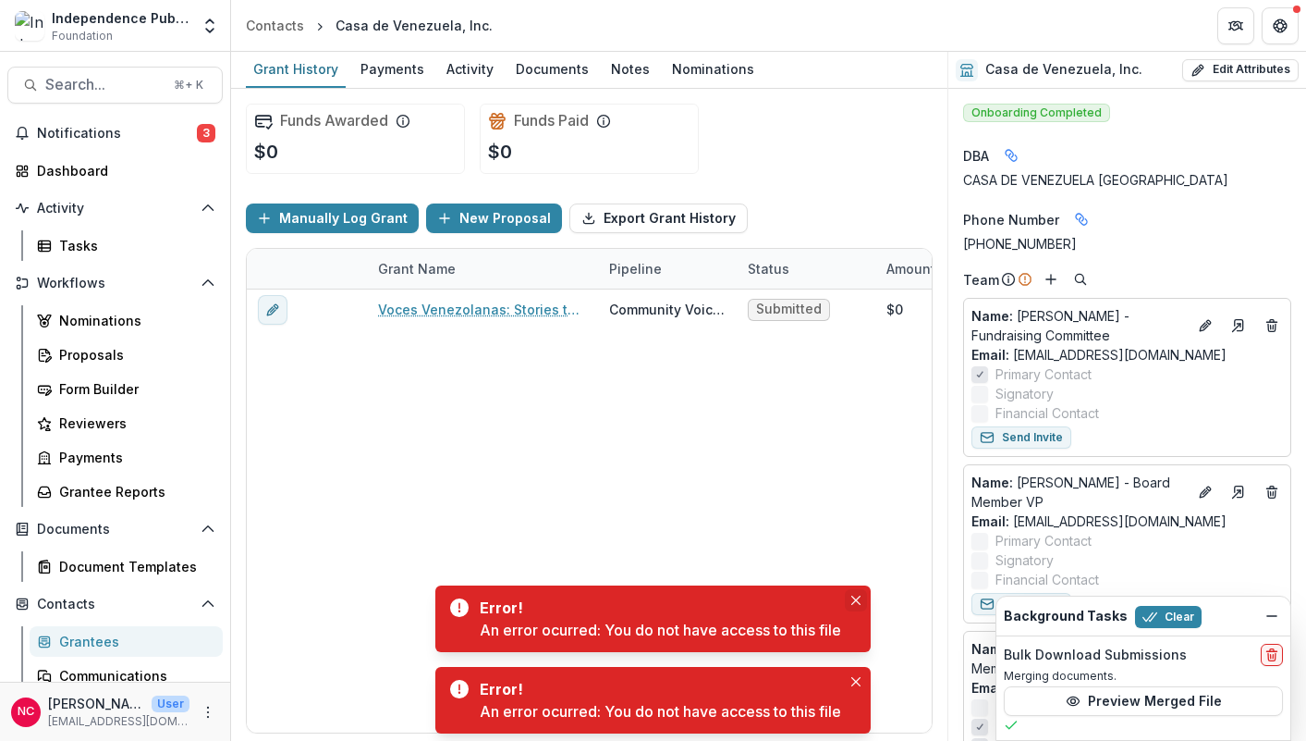 The image size is (1306, 741). I want to click on div: Independence Public Media Foundation, so click(120, 18).